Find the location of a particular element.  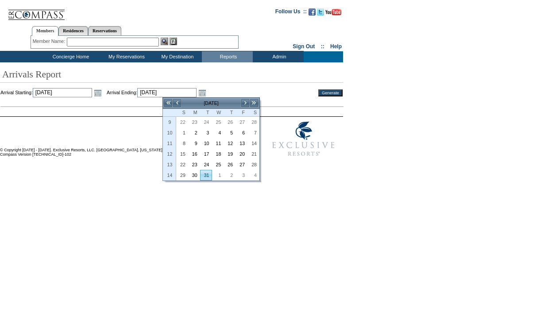

td: Friday, March 27, 2026 is located at coordinates (241, 165).